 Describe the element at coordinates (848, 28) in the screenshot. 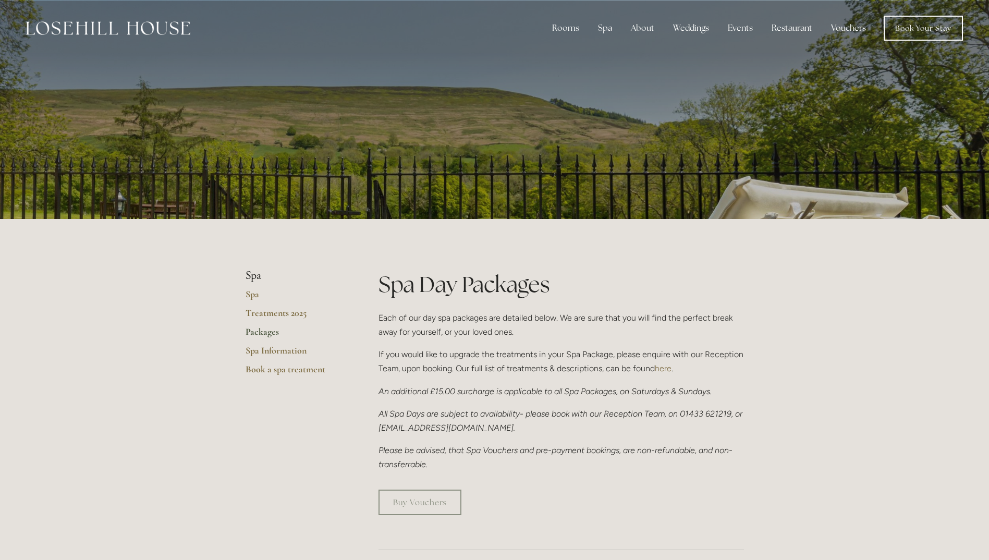

I see `a: Vouchers` at that location.